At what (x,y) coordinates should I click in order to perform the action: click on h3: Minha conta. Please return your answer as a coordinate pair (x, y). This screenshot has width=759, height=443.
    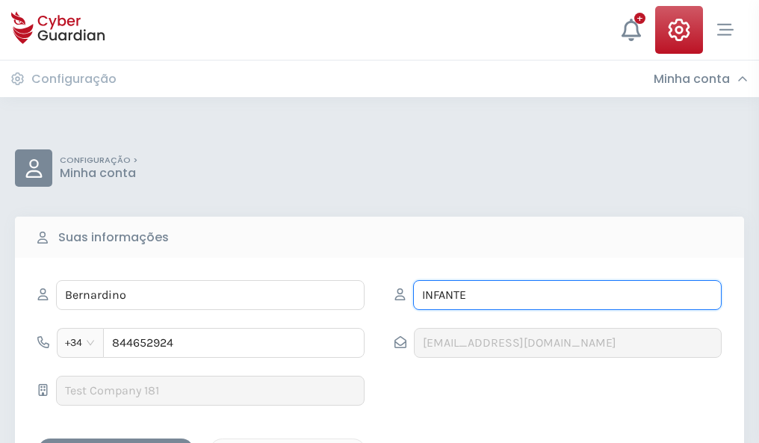
    Looking at the image, I should click on (692, 79).